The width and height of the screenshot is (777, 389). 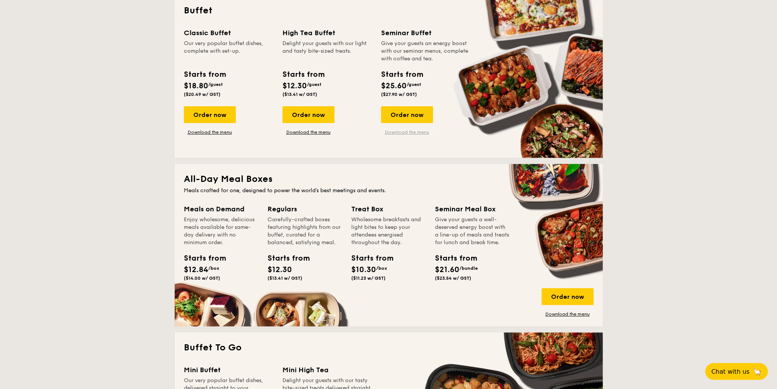 What do you see at coordinates (196, 270) in the screenshot?
I see `span: $12.84` at bounding box center [196, 270].